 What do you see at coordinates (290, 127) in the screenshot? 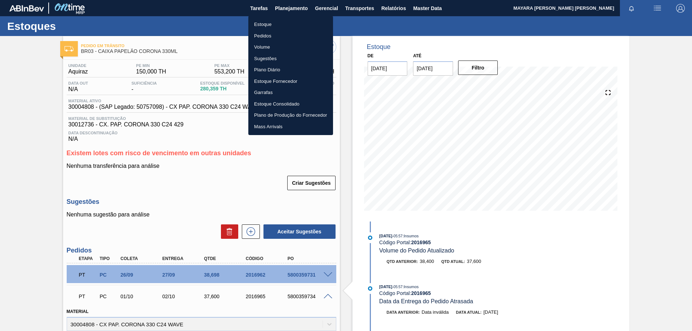
I see `li: Mass Arrivals` at bounding box center [290, 127].